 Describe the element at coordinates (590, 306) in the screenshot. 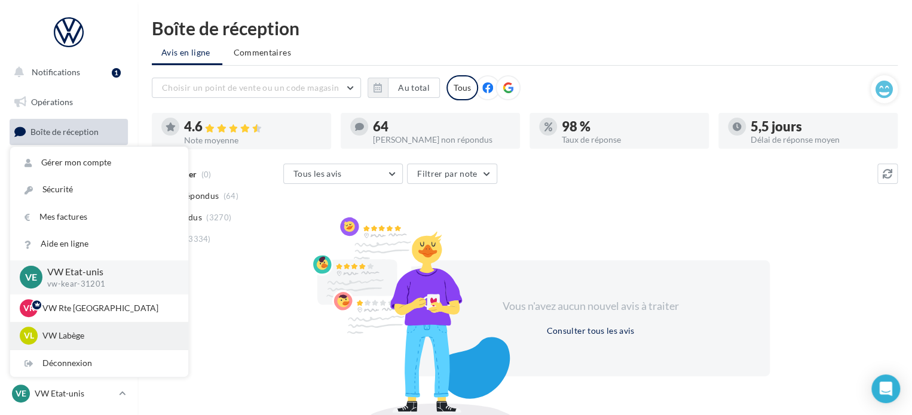

I see `div: Vous n'avez aucun nouvel avis à traiter` at that location.